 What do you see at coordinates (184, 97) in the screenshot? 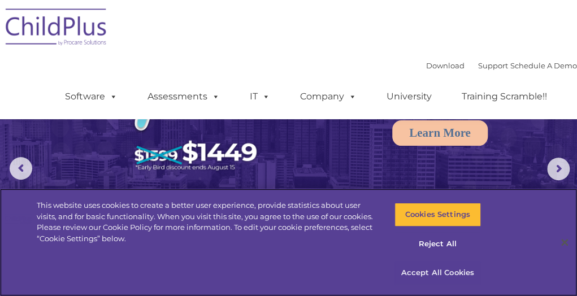
I see `a: Assessments` at bounding box center [184, 97].